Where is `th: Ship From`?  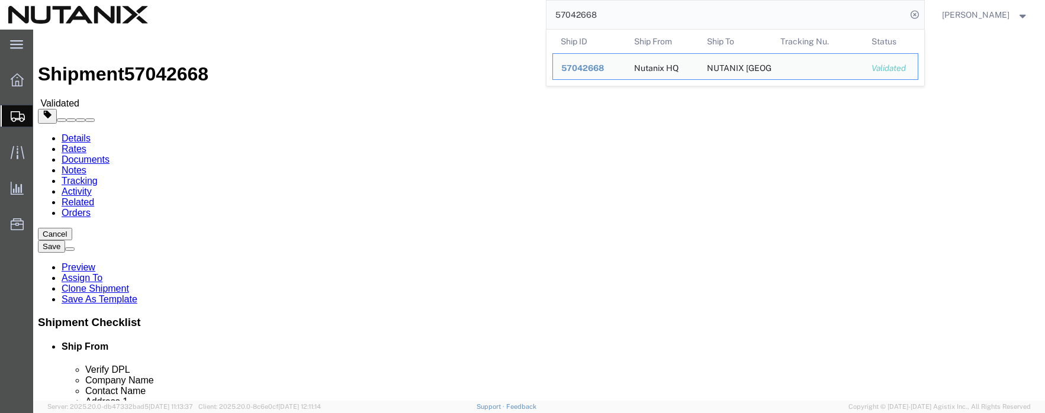
th: Ship From is located at coordinates (662, 41).